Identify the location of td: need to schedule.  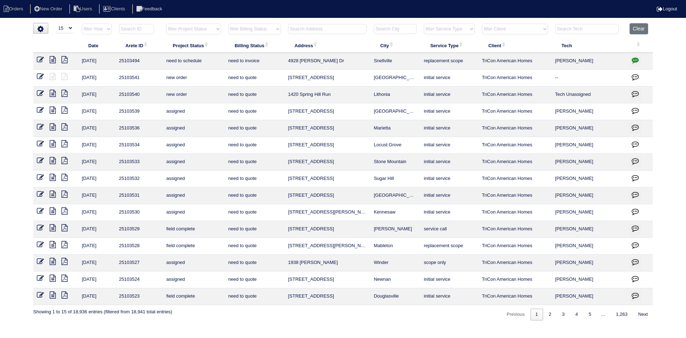
(193, 61).